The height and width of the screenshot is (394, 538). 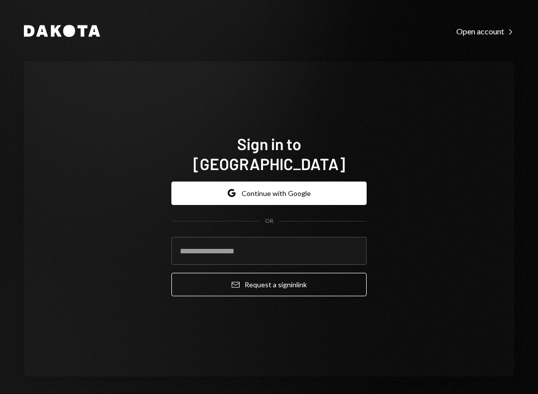 I want to click on div: Open account, so click(x=485, y=31).